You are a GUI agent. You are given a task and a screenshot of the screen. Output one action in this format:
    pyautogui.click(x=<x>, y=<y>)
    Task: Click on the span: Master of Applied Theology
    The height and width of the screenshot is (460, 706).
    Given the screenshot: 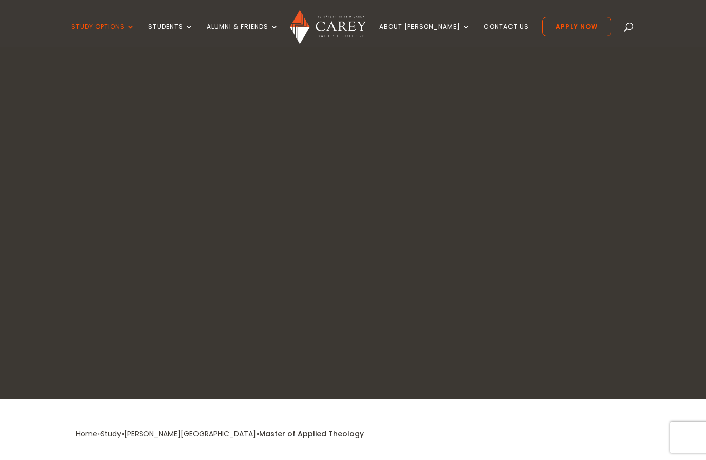 What is the action you would take?
    pyautogui.click(x=311, y=434)
    